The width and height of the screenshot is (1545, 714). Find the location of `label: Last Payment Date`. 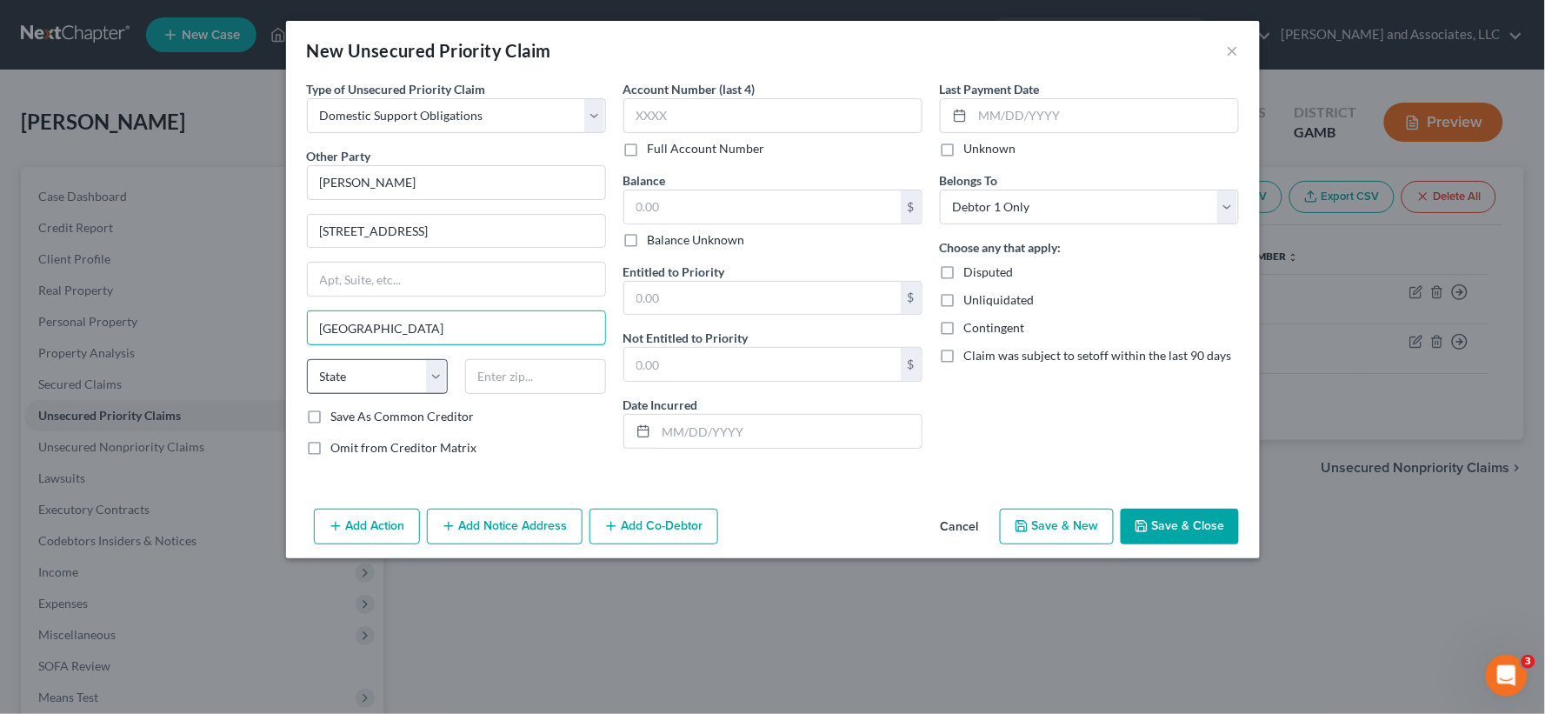

label: Last Payment Date is located at coordinates (989, 89).